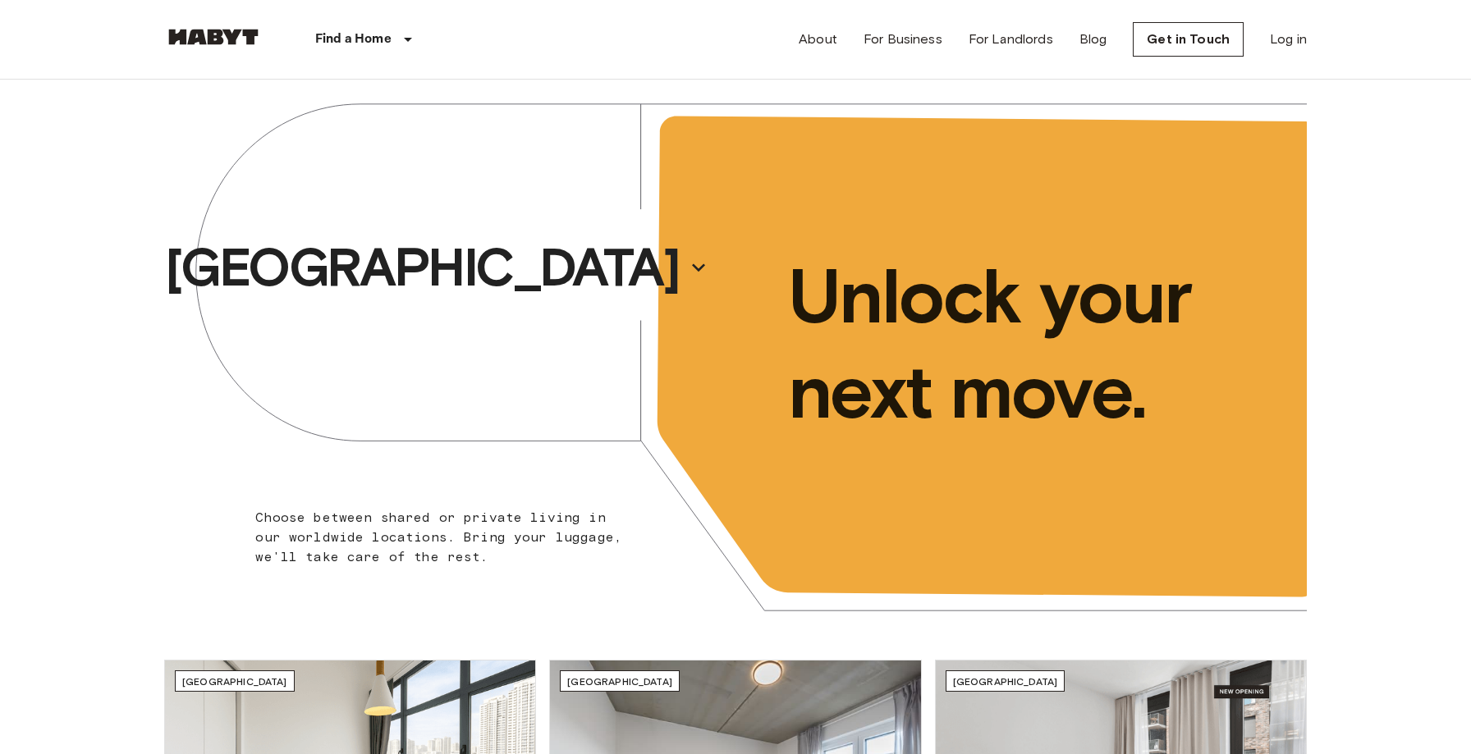 The height and width of the screenshot is (754, 1471). Describe the element at coordinates (1034, 344) in the screenshot. I see `p: Unlock your next move.` at that location.